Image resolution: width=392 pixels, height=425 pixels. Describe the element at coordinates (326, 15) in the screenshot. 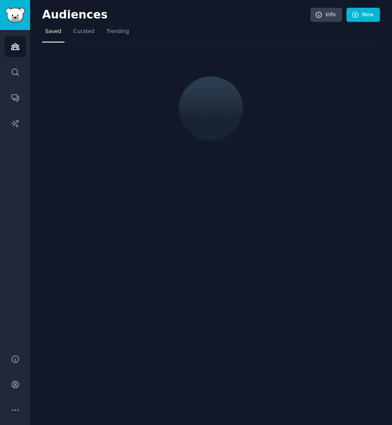

I see `a: Info` at that location.